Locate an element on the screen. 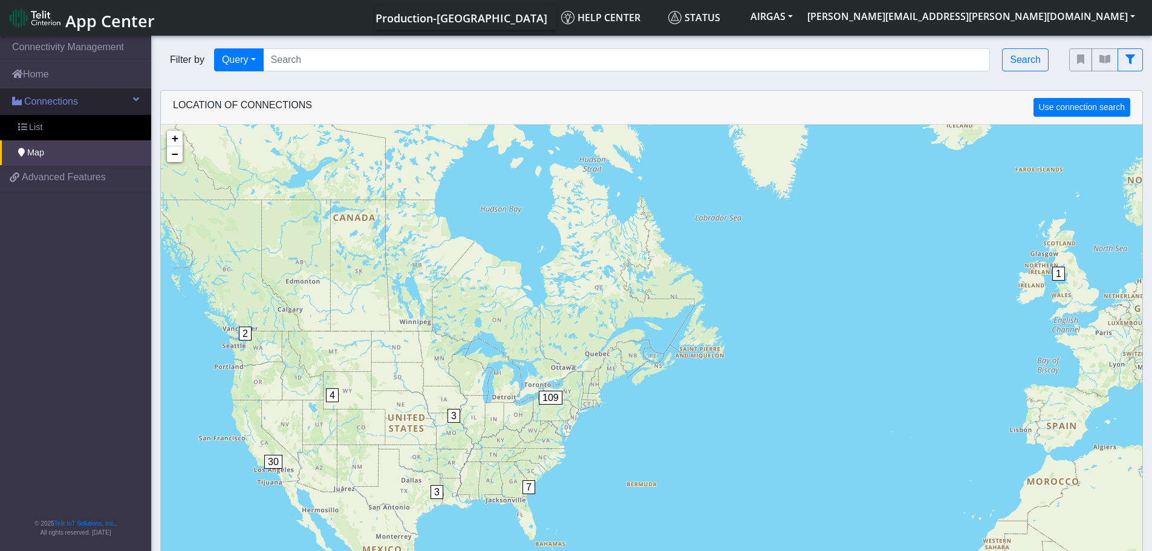 The width and height of the screenshot is (1152, 551). div: LOCATION OF CONNECTIONS is located at coordinates (651, 108).